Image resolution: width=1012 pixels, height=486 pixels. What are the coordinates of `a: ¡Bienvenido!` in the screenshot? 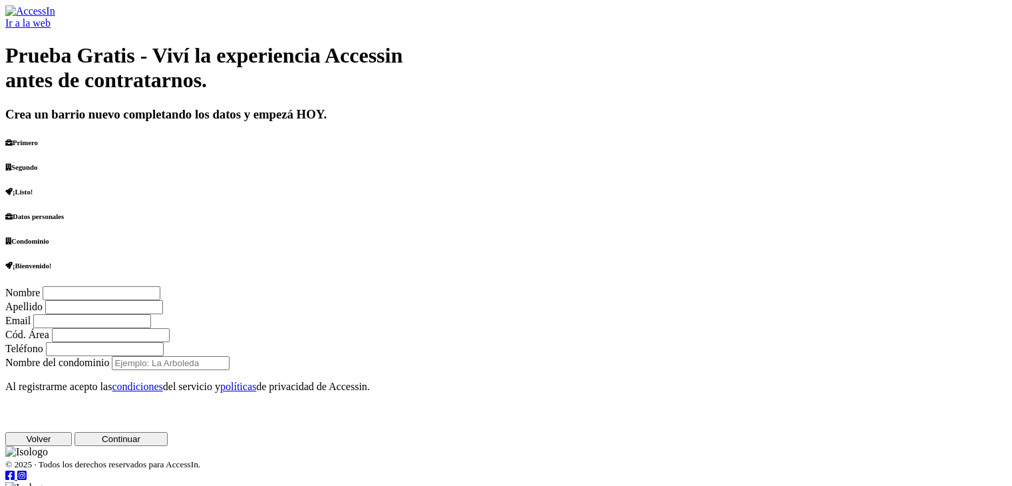 It's located at (28, 265).